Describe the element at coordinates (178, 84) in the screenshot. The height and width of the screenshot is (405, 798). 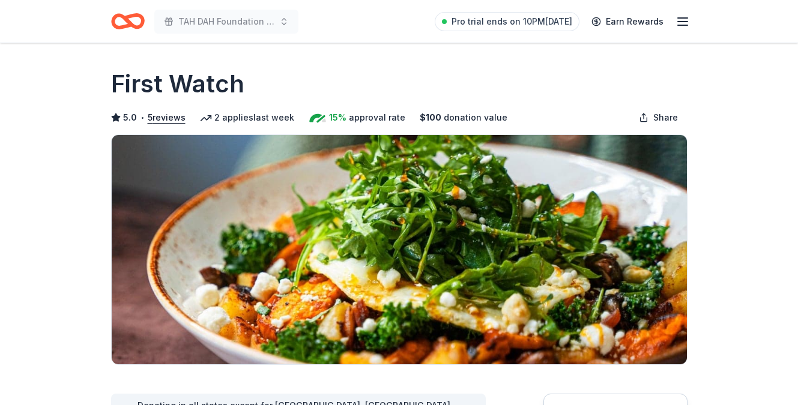
I see `h1: First Watch` at that location.